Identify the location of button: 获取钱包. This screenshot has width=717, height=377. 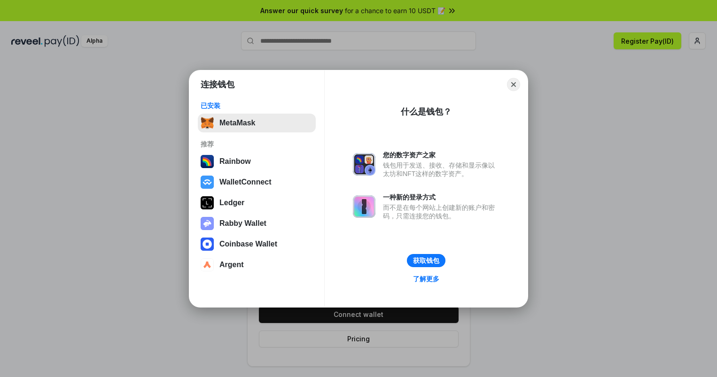
(426, 261).